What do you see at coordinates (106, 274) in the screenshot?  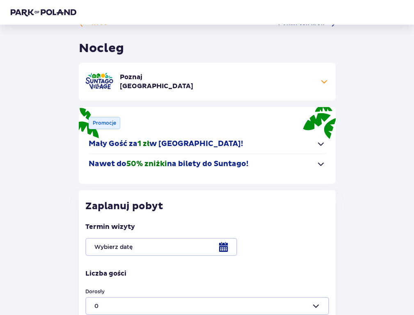 I see `p: Liczba gości` at bounding box center [106, 274].